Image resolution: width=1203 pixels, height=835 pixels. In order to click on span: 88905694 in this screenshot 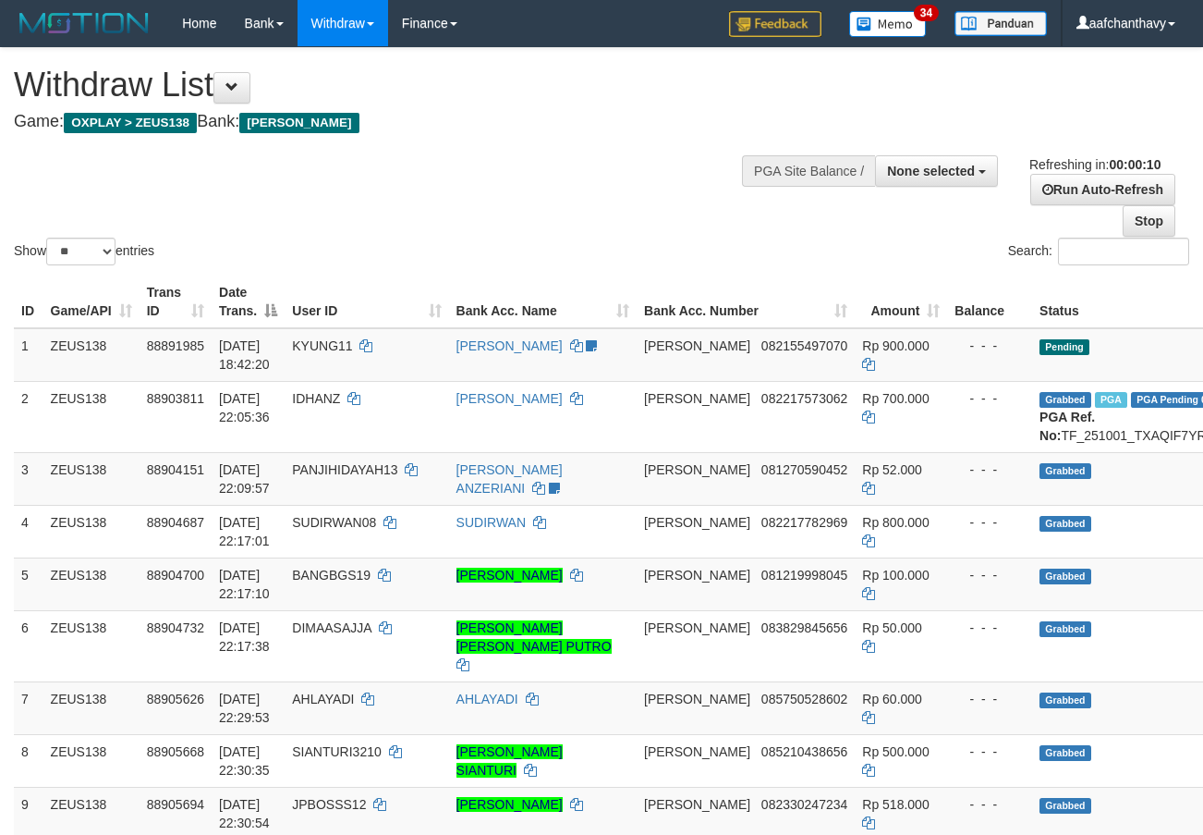, I will do `click(176, 804)`.